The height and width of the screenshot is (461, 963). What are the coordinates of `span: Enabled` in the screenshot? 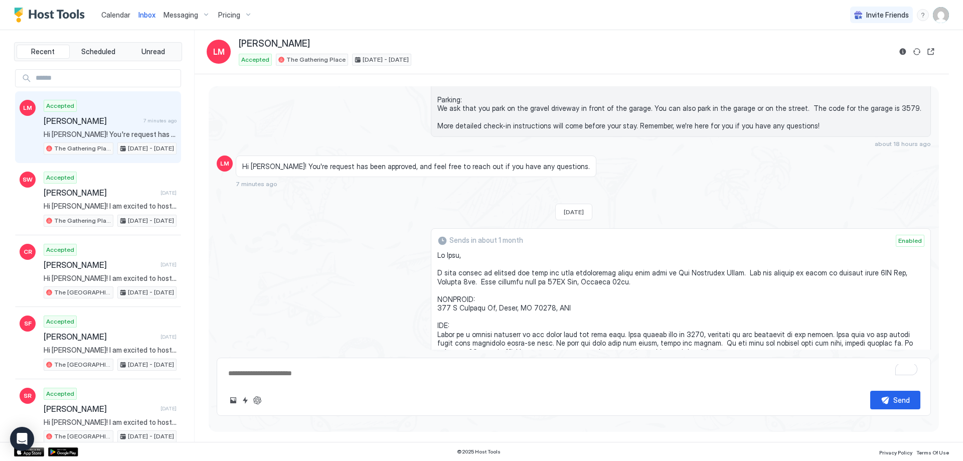 It's located at (910, 241).